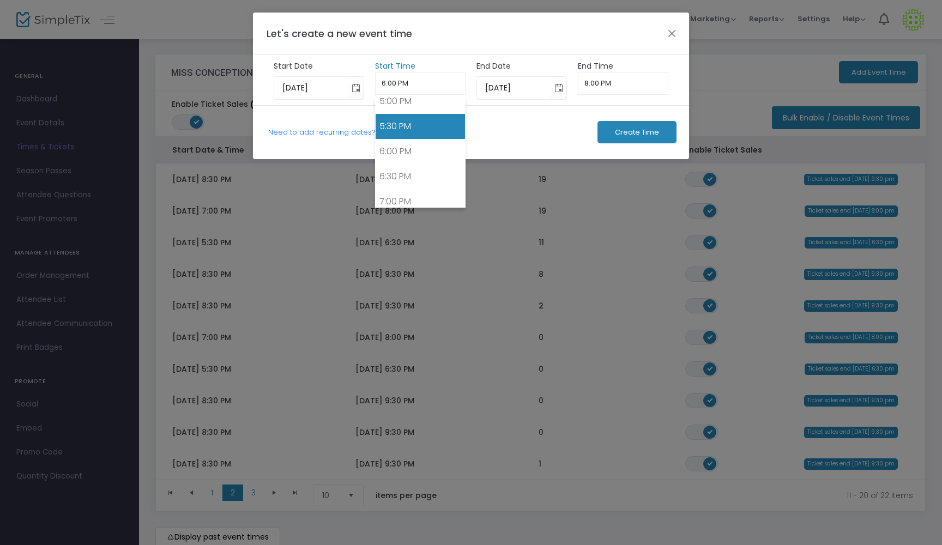  Describe the element at coordinates (420, 177) in the screenshot. I see `a: 6:30 PM` at that location.